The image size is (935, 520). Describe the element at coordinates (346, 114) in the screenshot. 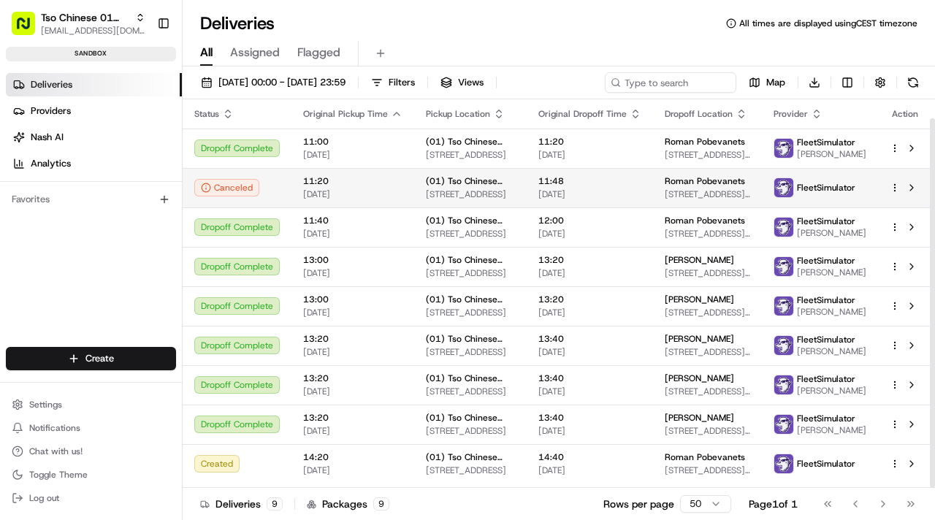

I see `span: Original Pickup Time` at that location.